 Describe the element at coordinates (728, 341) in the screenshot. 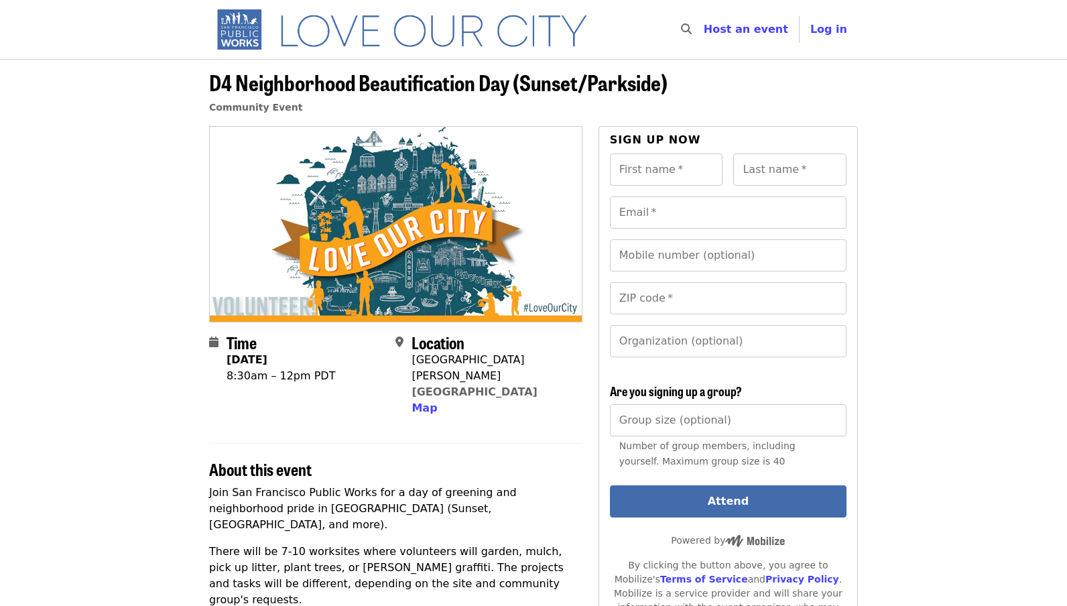

I see `input: Organization (optional)` at that location.